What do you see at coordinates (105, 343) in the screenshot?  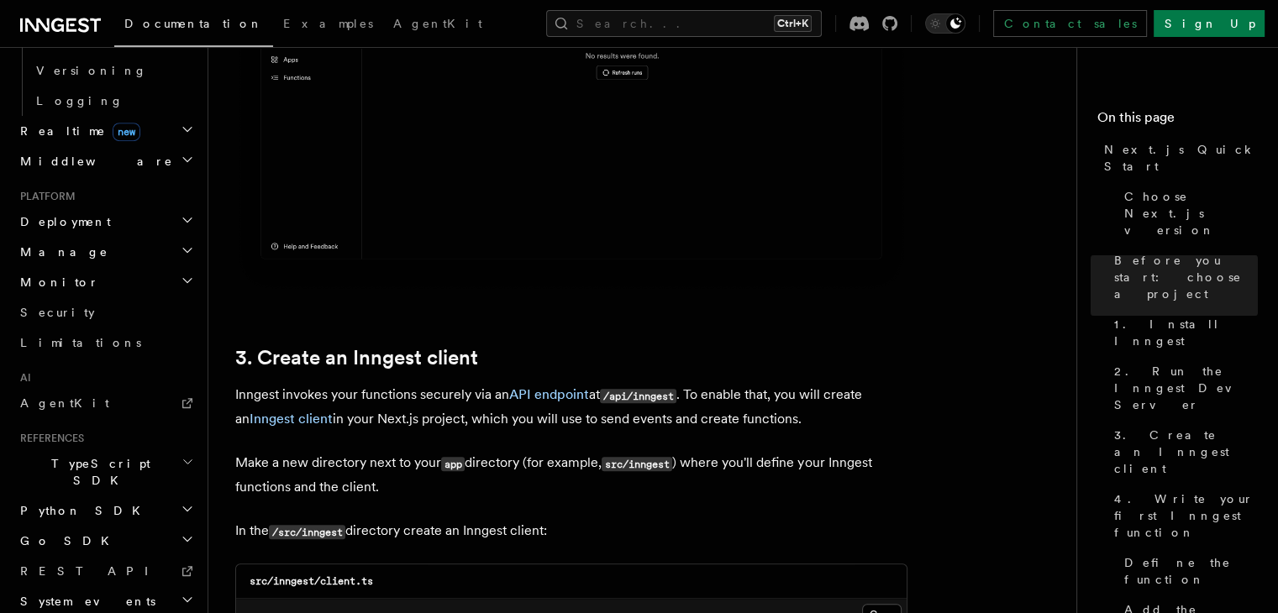 I see `a: Limitations` at bounding box center [105, 343].